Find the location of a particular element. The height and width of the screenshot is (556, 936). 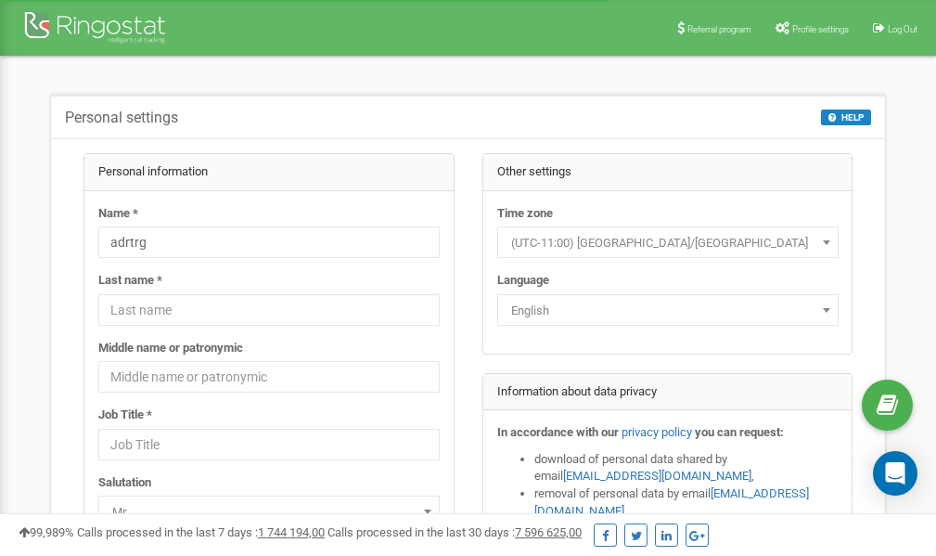

span: Profile settings is located at coordinates (820, 29).